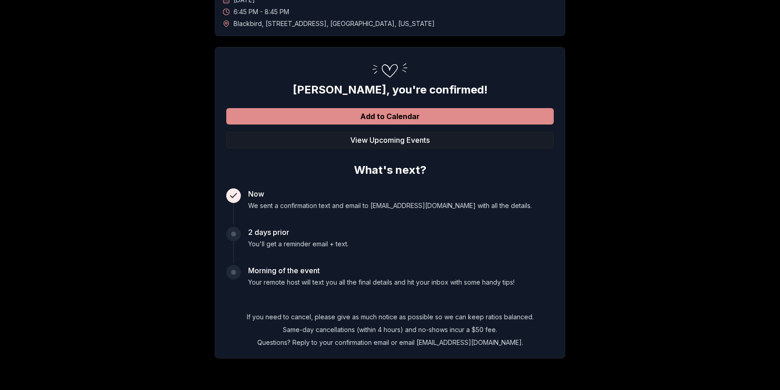  I want to click on p: If you need to cancel, please give as much notice as possible so we can keep ratios balanced., so click(390, 317).